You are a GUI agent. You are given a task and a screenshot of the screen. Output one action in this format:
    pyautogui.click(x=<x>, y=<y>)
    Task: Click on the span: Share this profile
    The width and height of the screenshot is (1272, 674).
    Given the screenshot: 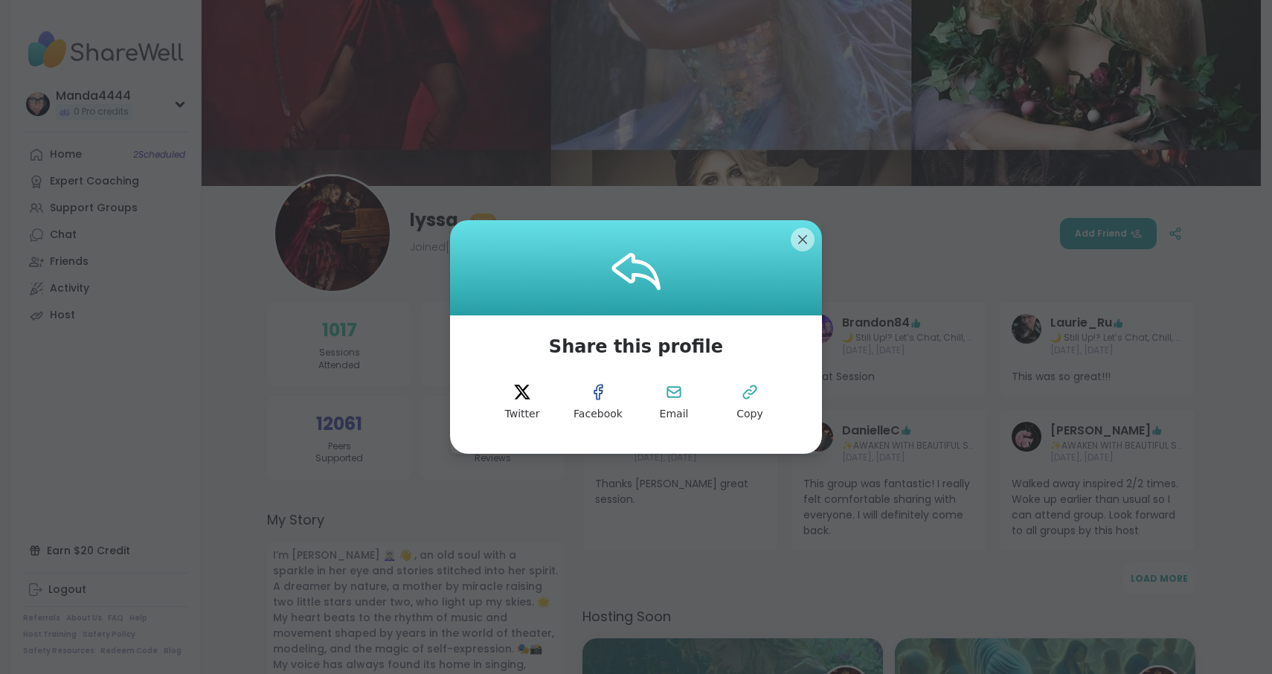 What is the action you would take?
    pyautogui.click(x=636, y=347)
    